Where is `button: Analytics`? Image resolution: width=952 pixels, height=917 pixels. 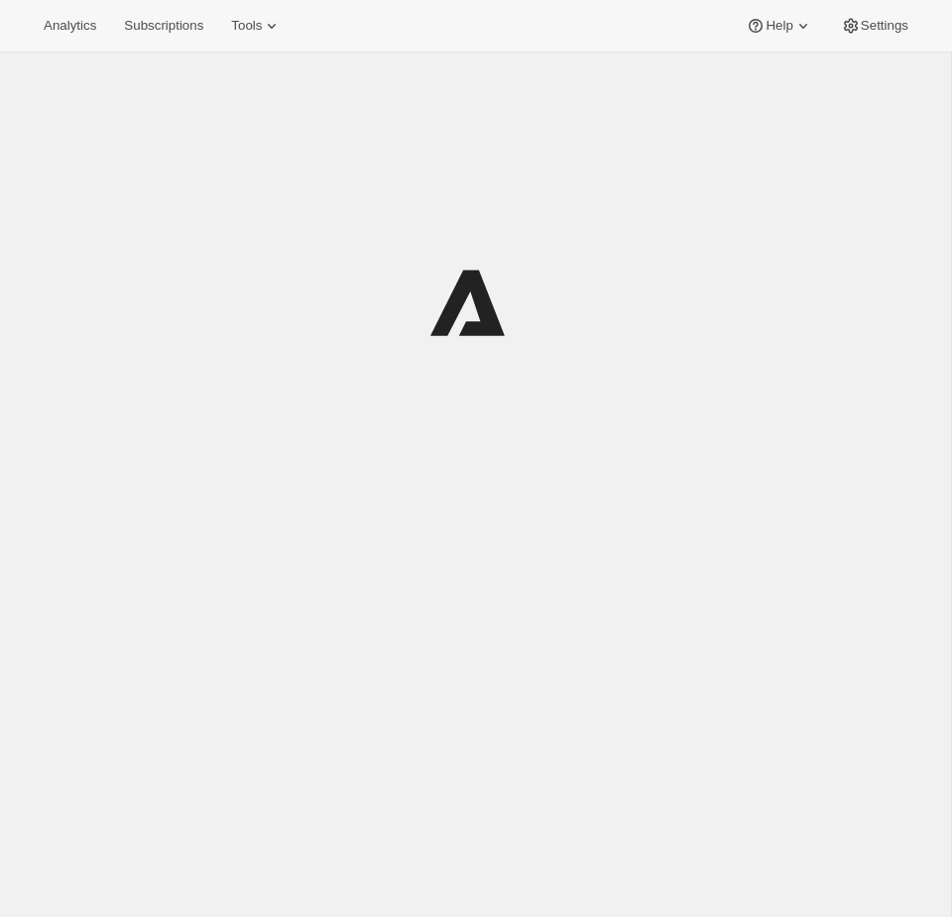 button: Analytics is located at coordinates (69, 26).